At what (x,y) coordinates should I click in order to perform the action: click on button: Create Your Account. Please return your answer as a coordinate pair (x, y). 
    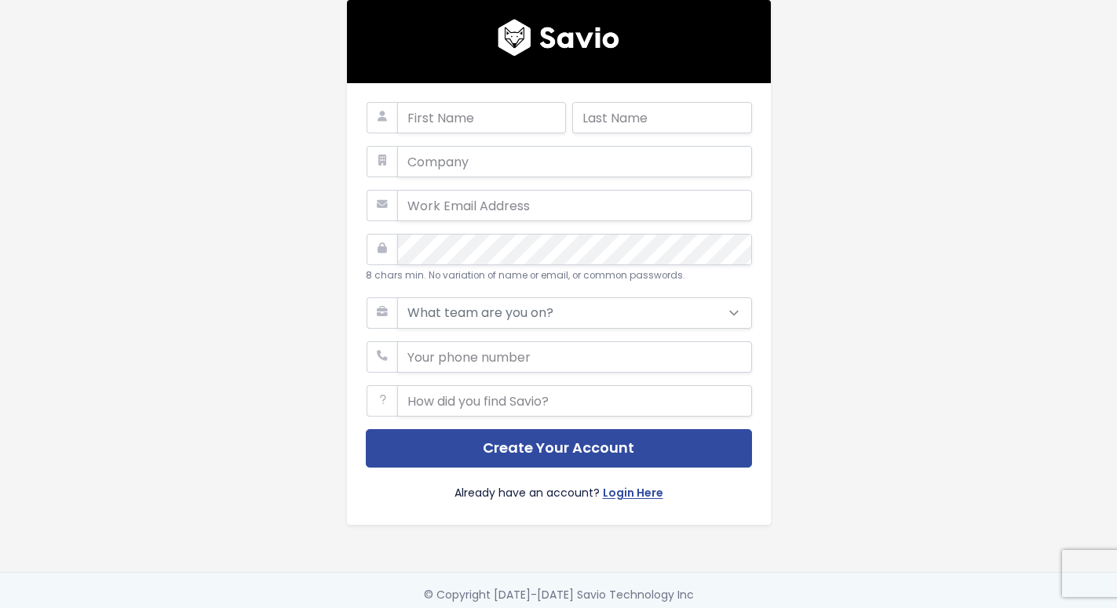
    Looking at the image, I should click on (559, 448).